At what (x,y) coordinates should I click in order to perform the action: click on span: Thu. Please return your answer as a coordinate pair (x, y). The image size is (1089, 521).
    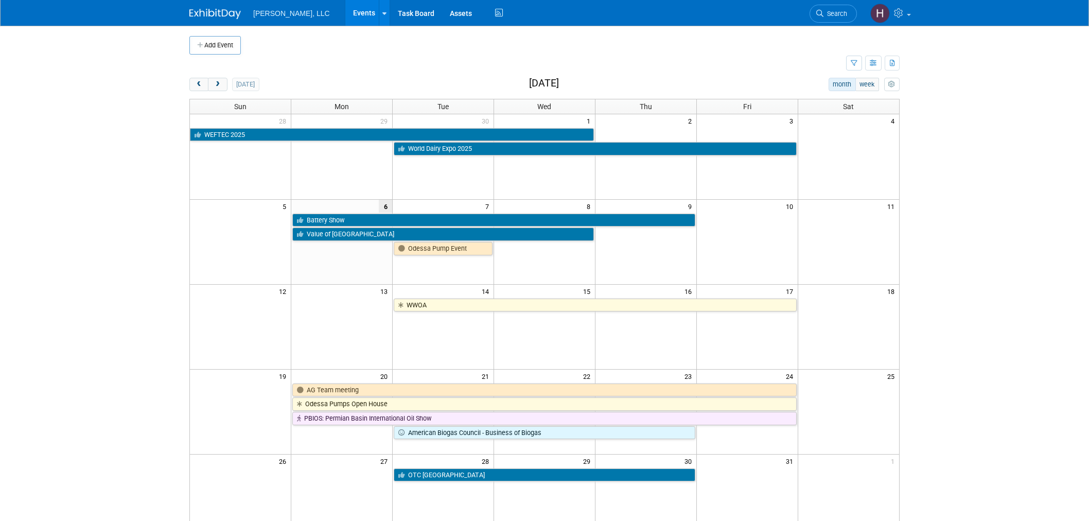
    Looking at the image, I should click on (646, 107).